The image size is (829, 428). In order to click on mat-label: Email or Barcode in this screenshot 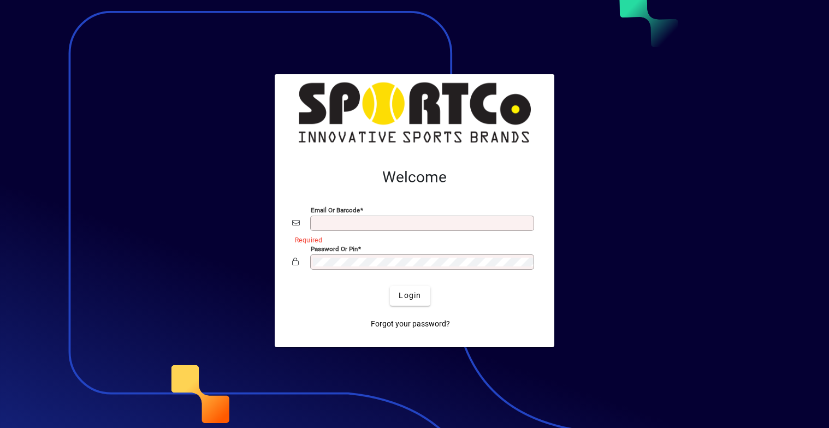, I will do `click(335, 210)`.